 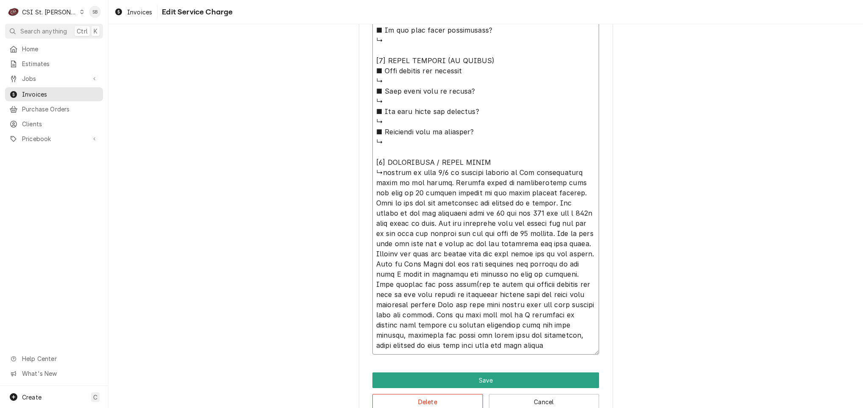 I want to click on a: Purchase Orders, so click(x=54, y=109).